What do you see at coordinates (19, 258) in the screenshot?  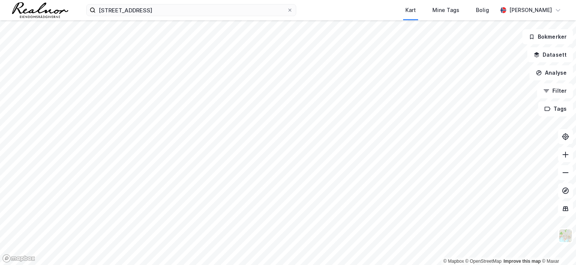 I see `a: Mapbox homepage` at bounding box center [19, 258].